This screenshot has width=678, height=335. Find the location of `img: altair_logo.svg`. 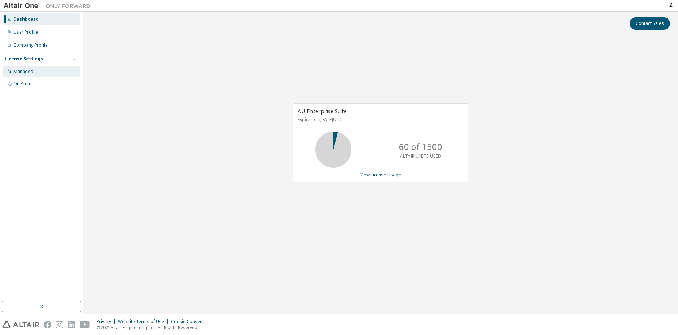

img: altair_logo.svg is located at coordinates (21, 325).